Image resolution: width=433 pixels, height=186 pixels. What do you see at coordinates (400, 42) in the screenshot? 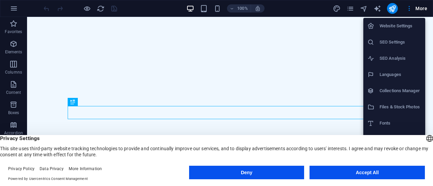
I see `h6: SEO Settings` at bounding box center [400, 42].